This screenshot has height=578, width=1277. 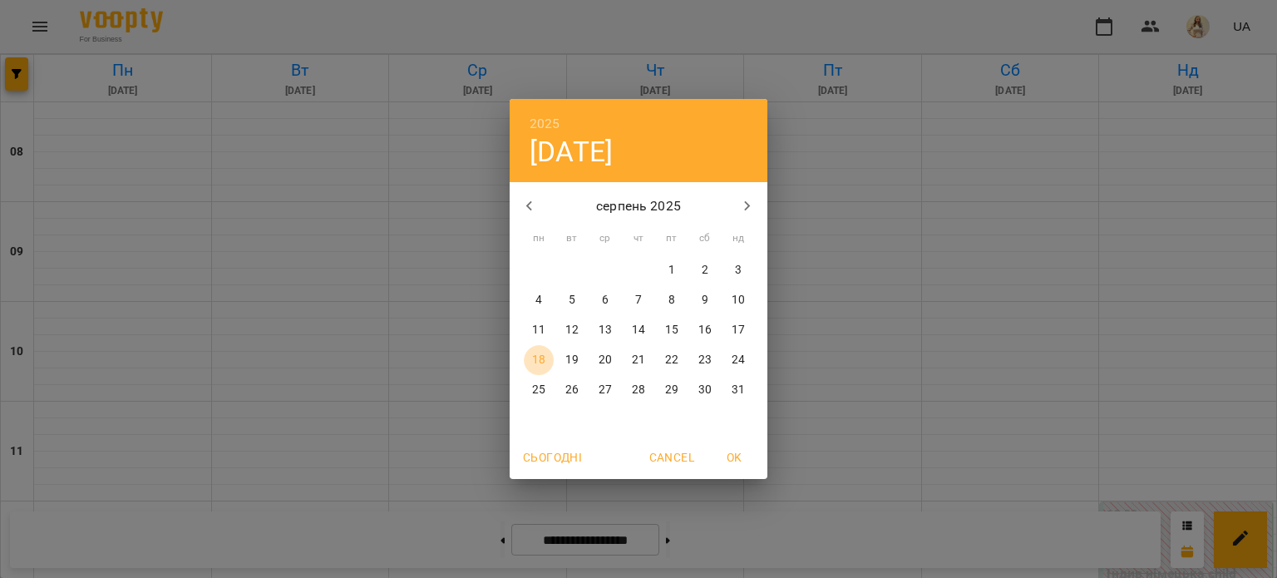 What do you see at coordinates (639, 330) in the screenshot?
I see `button: 14` at bounding box center [639, 330].